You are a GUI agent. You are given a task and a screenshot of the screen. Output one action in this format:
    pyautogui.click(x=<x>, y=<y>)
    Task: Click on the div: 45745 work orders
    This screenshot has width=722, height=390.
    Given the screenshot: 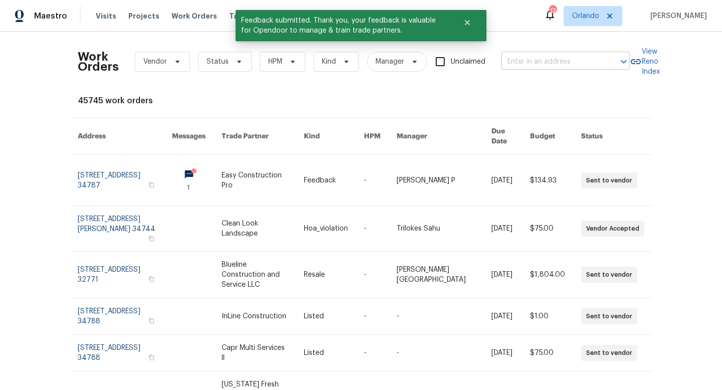 What is the action you would take?
    pyautogui.click(x=361, y=101)
    